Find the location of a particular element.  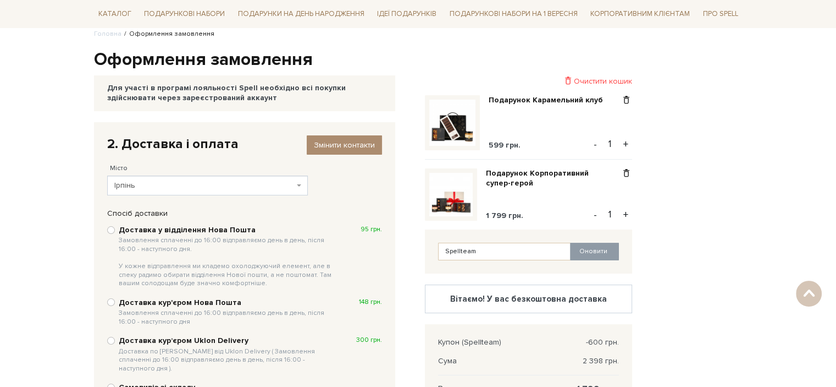

h1: Оформлення замовлення is located at coordinates (418, 60).